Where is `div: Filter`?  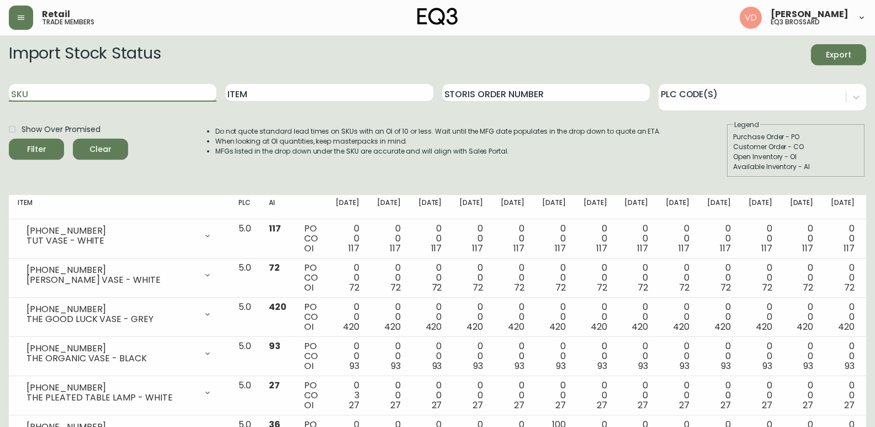 div: Filter is located at coordinates (36, 149).